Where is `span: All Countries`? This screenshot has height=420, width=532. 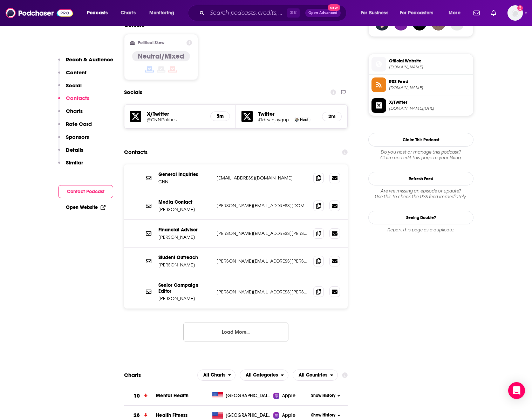 span: All Countries is located at coordinates (313, 375).